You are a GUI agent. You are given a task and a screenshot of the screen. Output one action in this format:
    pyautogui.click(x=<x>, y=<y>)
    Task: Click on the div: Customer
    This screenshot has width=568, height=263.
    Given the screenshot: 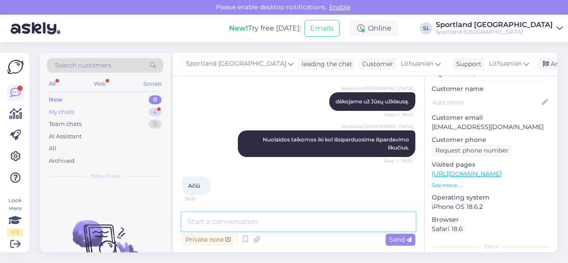 What is the action you would take?
    pyautogui.click(x=376, y=64)
    